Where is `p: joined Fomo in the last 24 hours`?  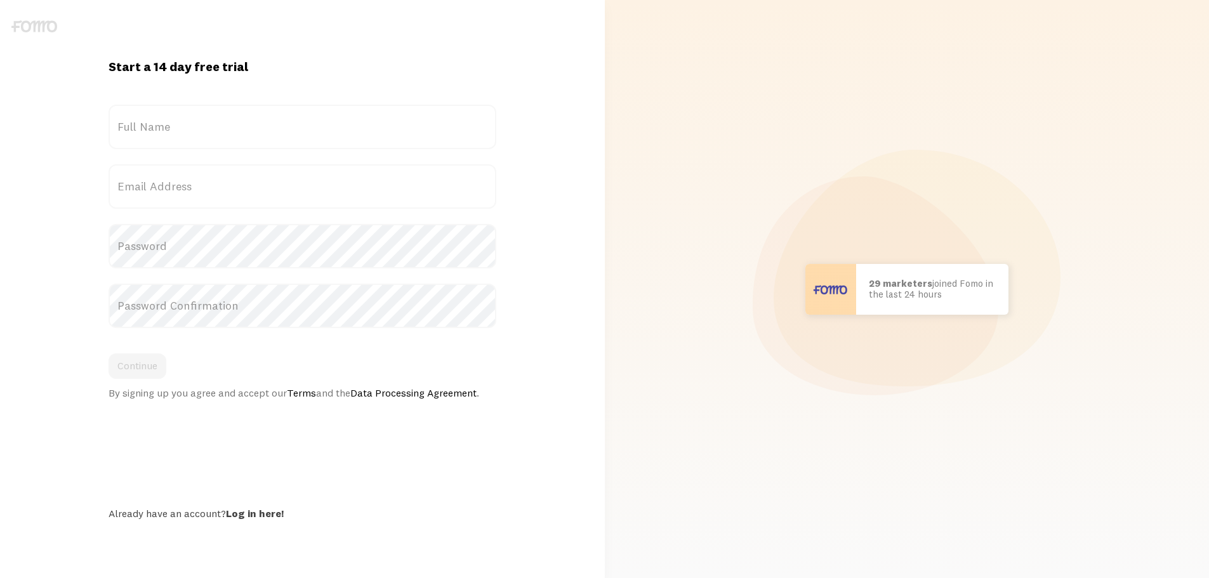
p: joined Fomo in the last 24 hours is located at coordinates (932, 289).